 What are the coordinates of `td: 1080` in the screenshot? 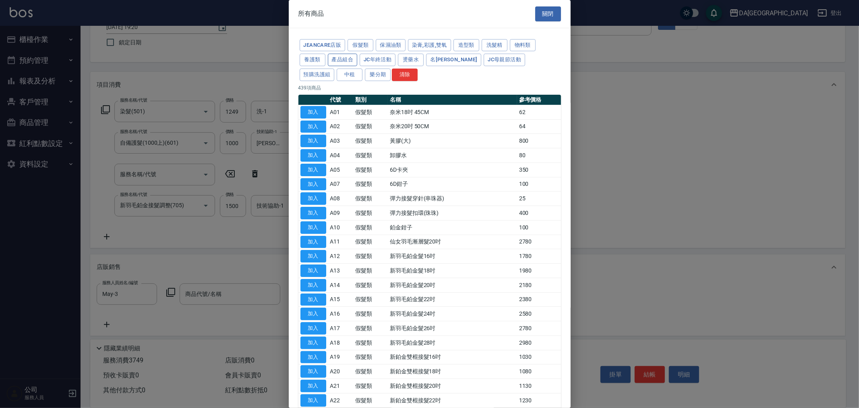 It's located at (539, 371).